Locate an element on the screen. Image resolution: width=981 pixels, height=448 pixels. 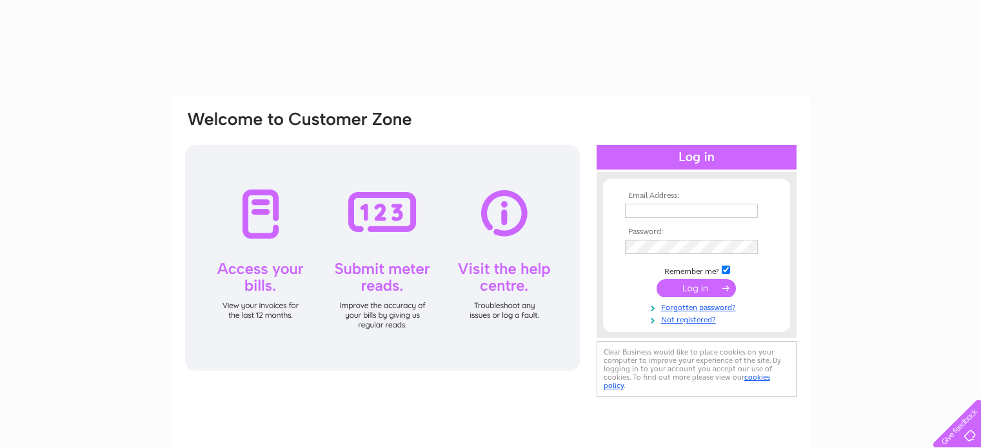
div: Clear Business would like to place cookies on your computer to improve your experience of the sit... is located at coordinates (696, 369).